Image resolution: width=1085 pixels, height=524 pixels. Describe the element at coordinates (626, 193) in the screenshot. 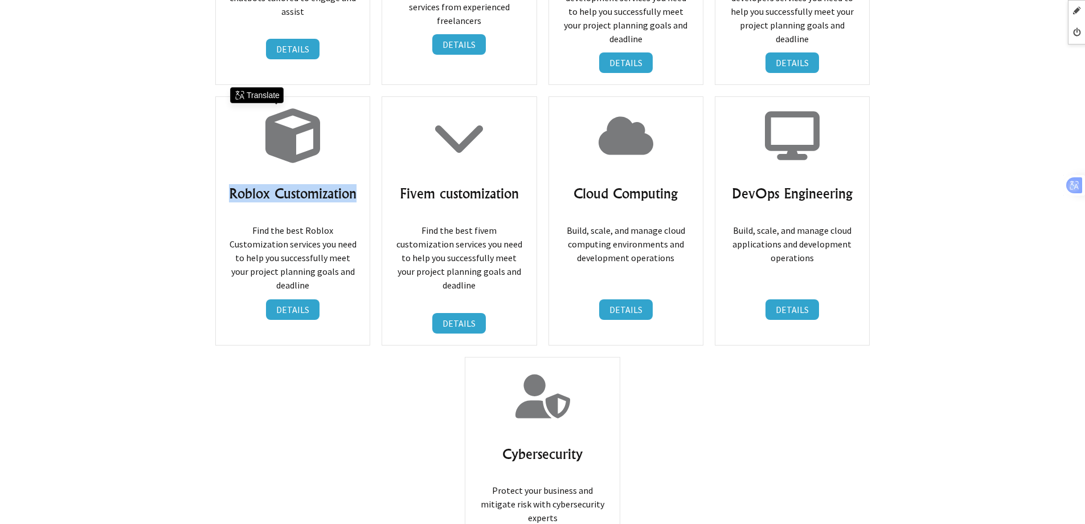

I see `h3: Cloud Computing` at that location.